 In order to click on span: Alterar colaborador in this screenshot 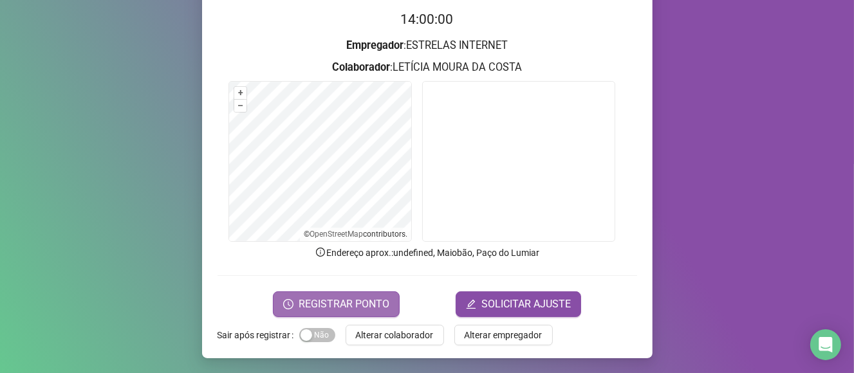, I will do `click(394, 335)`.